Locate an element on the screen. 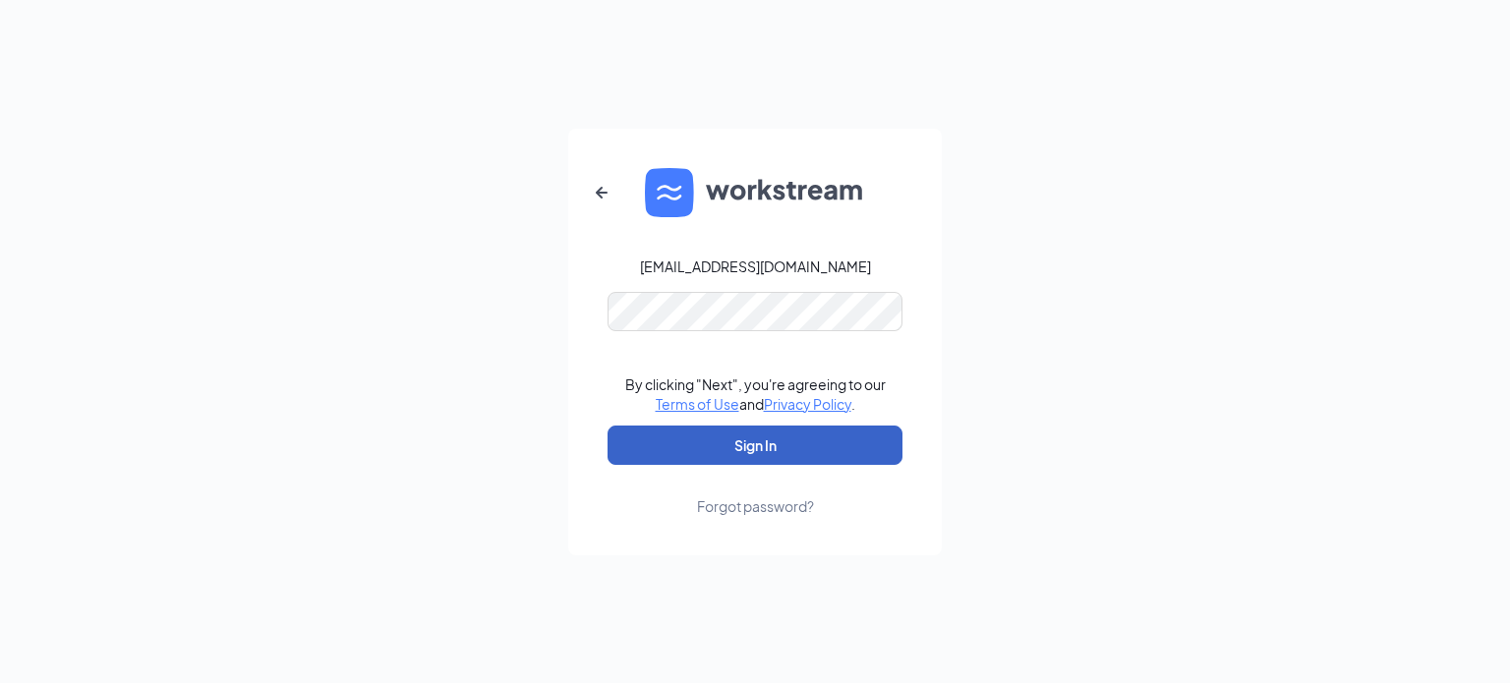  div: By clicking "Next", you're agreeing to our and . is located at coordinates (755, 394).